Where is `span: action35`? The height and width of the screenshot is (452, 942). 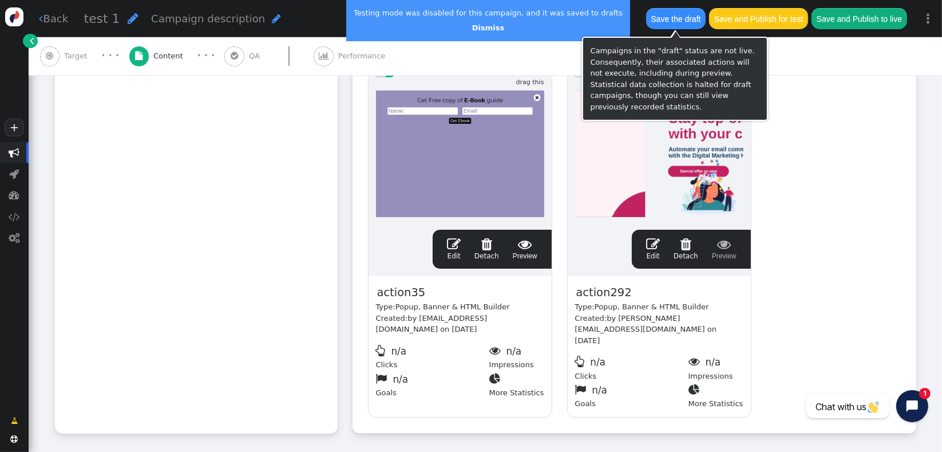 span: action35 is located at coordinates (401, 292).